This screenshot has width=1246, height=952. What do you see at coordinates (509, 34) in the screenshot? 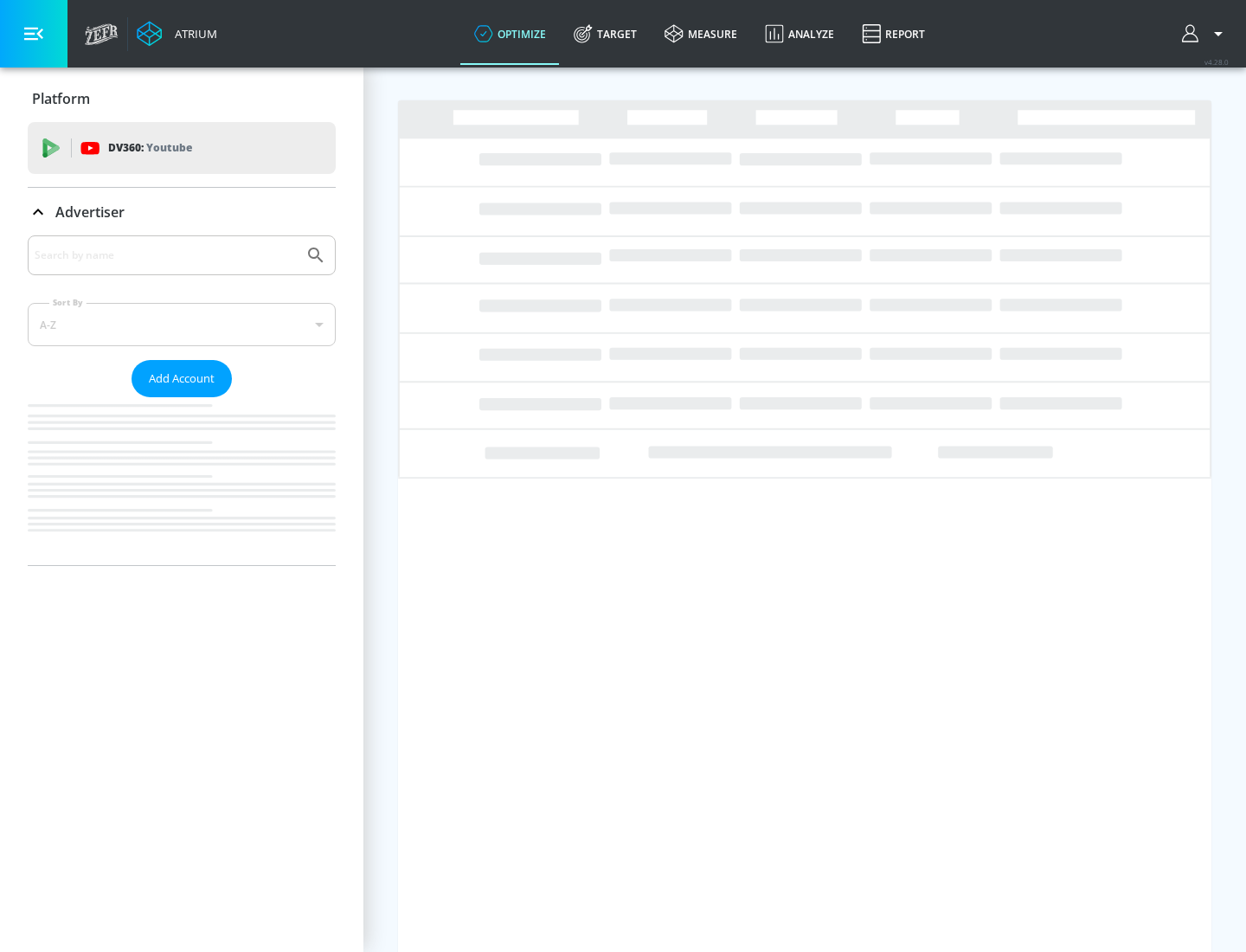
I see `a: optimize` at bounding box center [509, 34].